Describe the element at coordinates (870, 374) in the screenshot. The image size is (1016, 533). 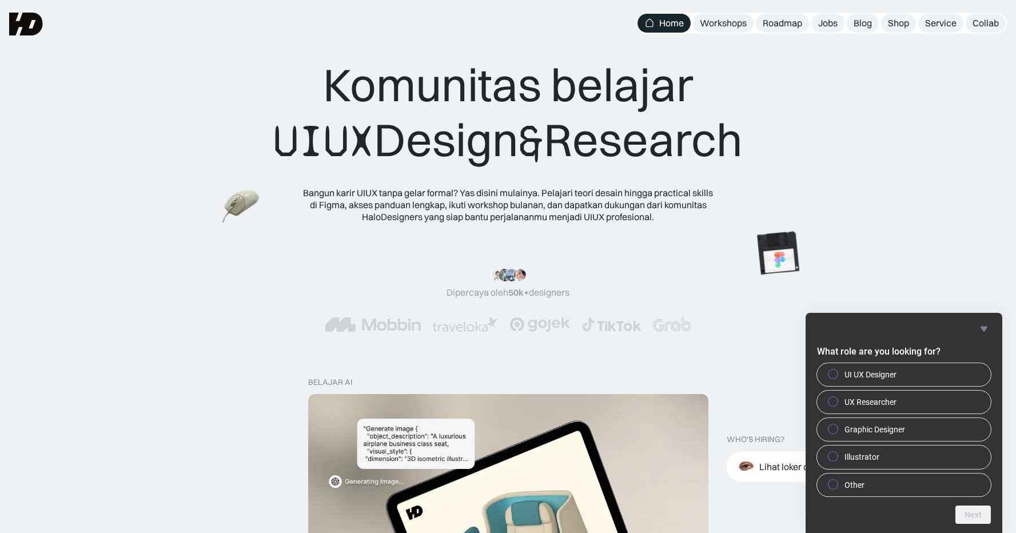
I see `span: UI UX Designer` at that location.